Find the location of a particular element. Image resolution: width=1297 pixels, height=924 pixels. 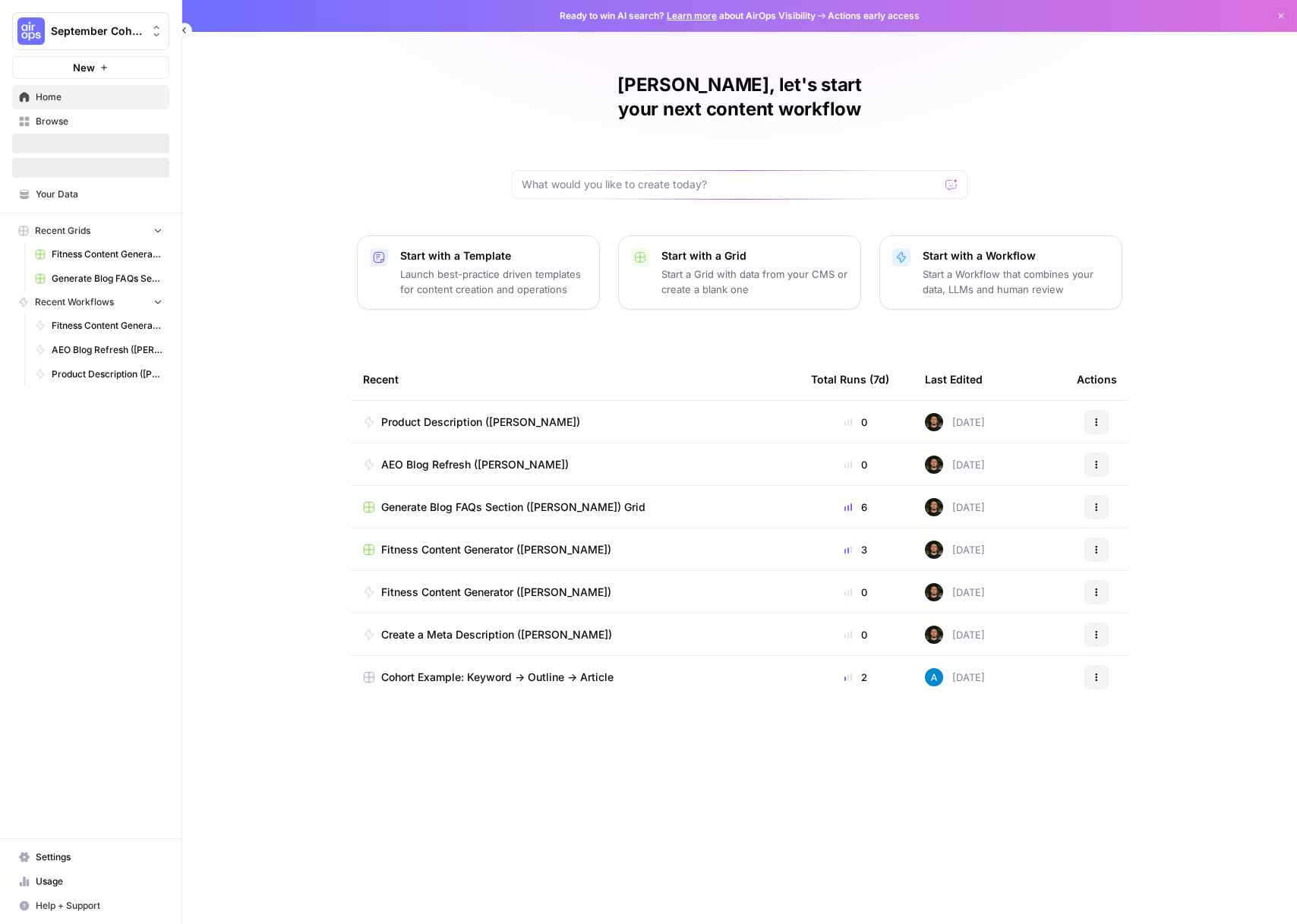

div: Total Runs (7d) is located at coordinates (850, 379).